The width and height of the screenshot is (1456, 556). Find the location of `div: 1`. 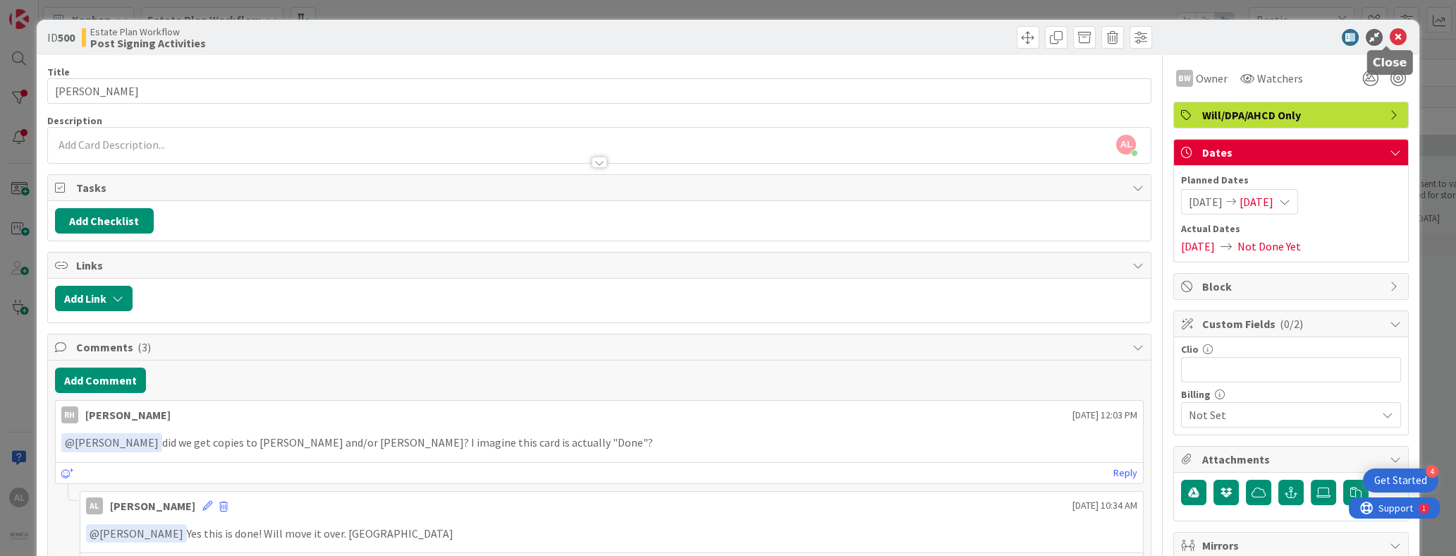

div: 1 is located at coordinates (75, 11).